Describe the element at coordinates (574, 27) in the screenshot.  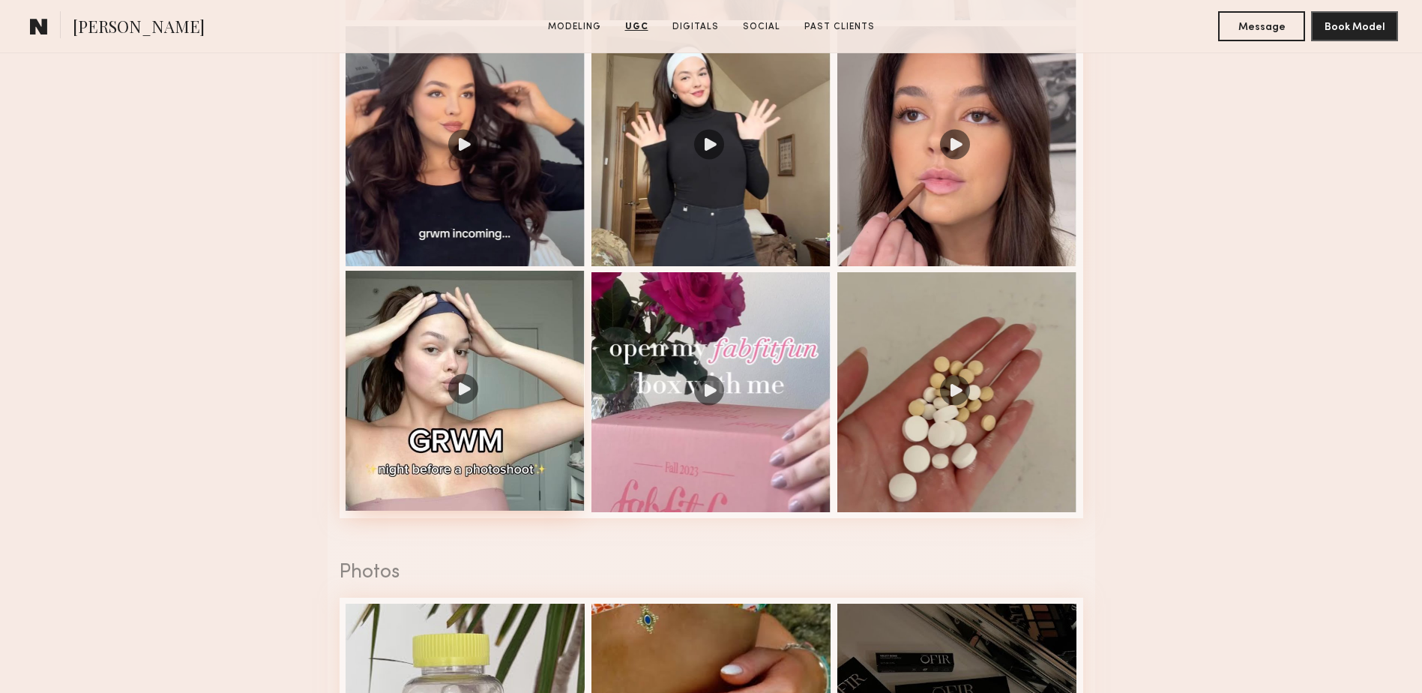
I see `a: Modeling` at that location.